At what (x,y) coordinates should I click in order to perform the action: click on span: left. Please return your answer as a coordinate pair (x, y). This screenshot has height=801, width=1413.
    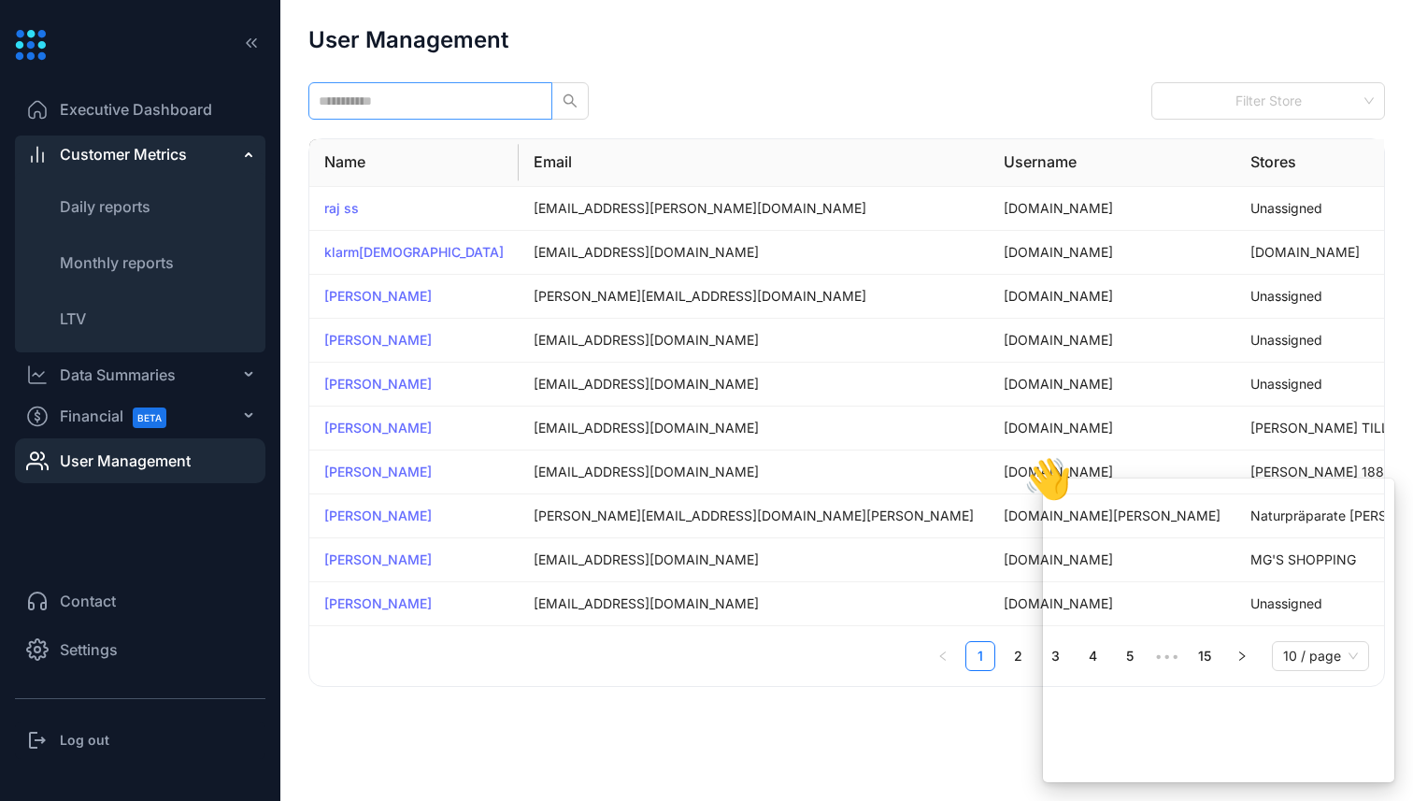
    Looking at the image, I should click on (943, 656).